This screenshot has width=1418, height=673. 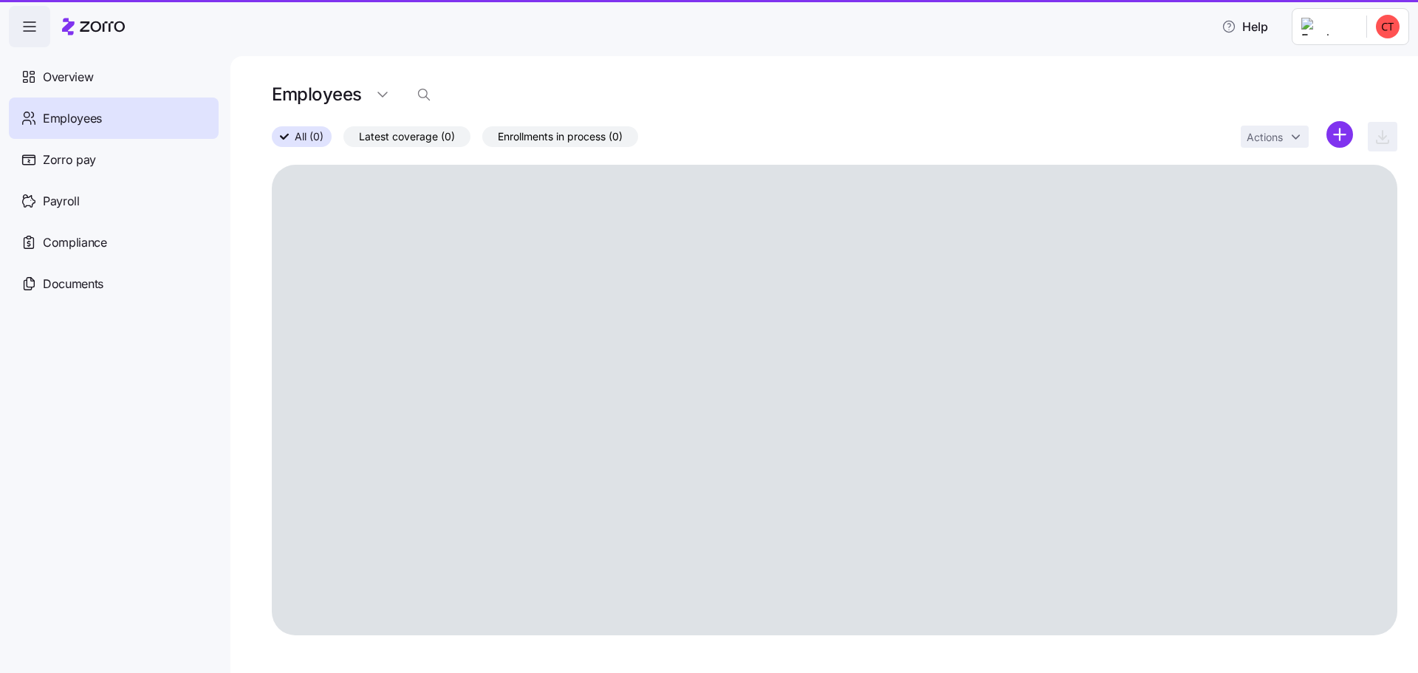 What do you see at coordinates (309, 137) in the screenshot?
I see `span: All (0)` at bounding box center [309, 137].